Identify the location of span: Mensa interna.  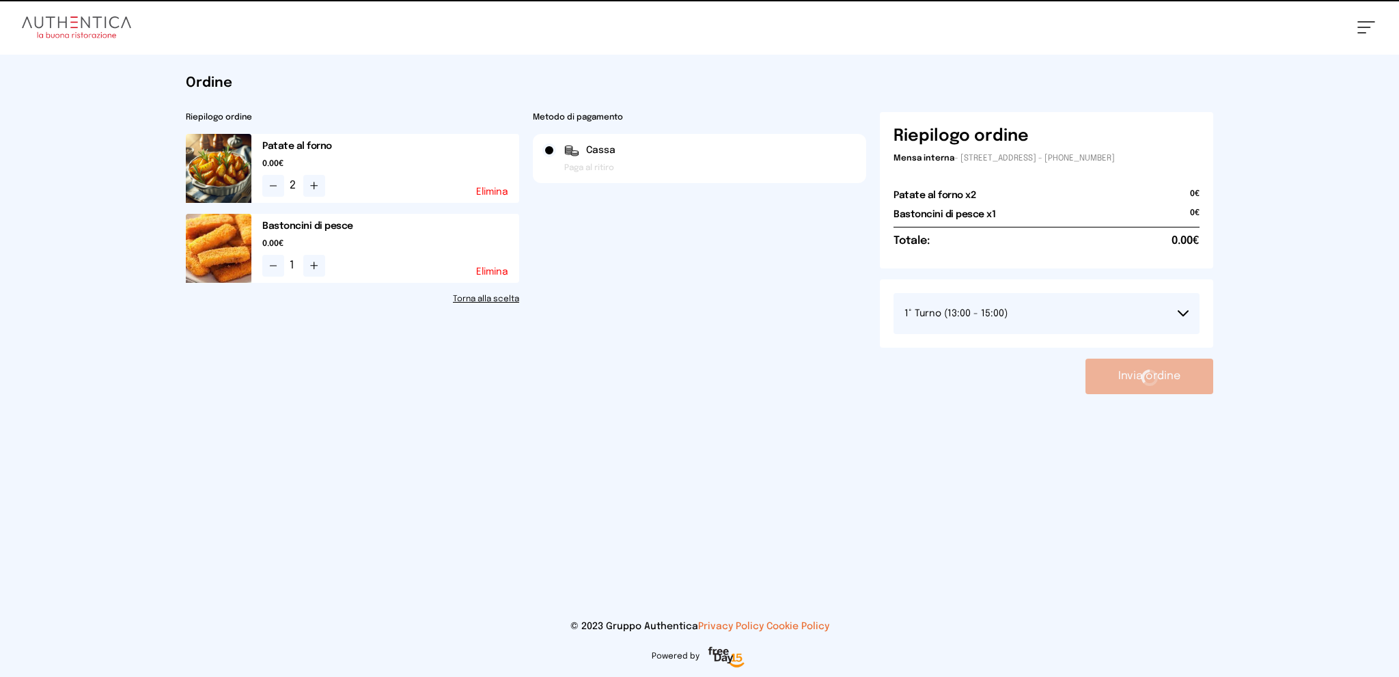
(923, 158).